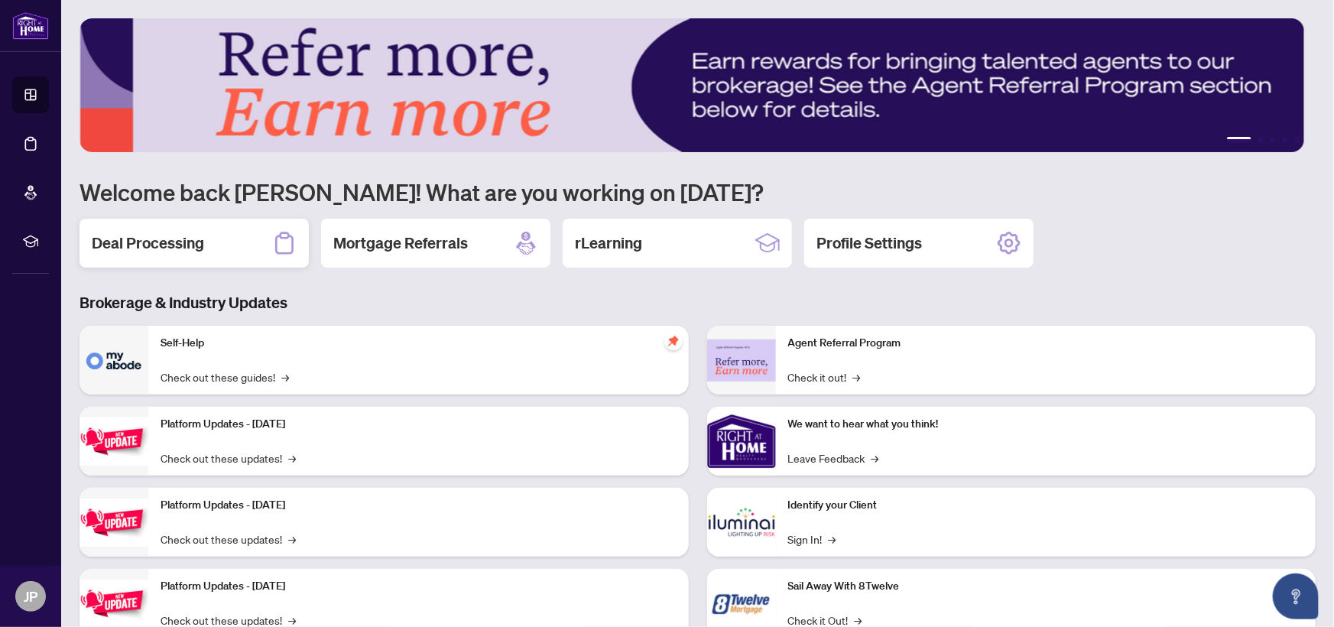 The width and height of the screenshot is (1334, 627). What do you see at coordinates (400, 243) in the screenshot?
I see `h2: Mortgage Referrals` at bounding box center [400, 243].